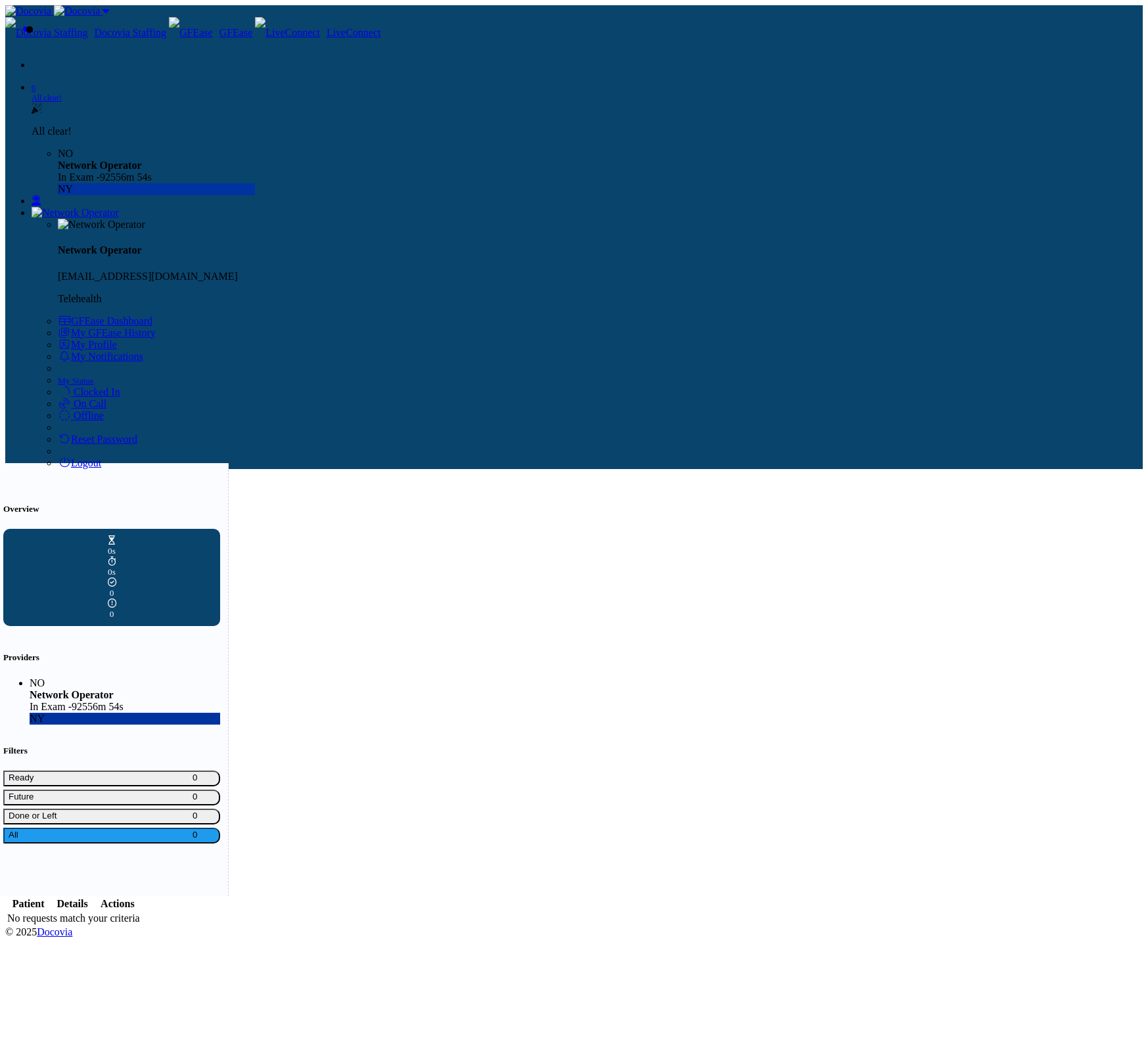 The height and width of the screenshot is (1057, 1148). Describe the element at coordinates (112, 751) in the screenshot. I see `h5: Filters` at that location.